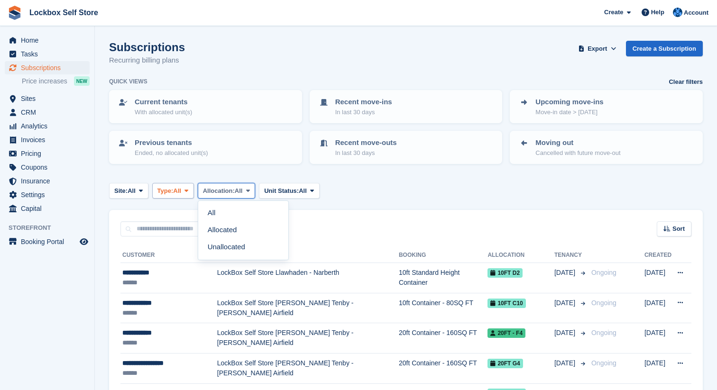 The image size is (717, 390). What do you see at coordinates (597, 49) in the screenshot?
I see `span: Export` at bounding box center [597, 49].